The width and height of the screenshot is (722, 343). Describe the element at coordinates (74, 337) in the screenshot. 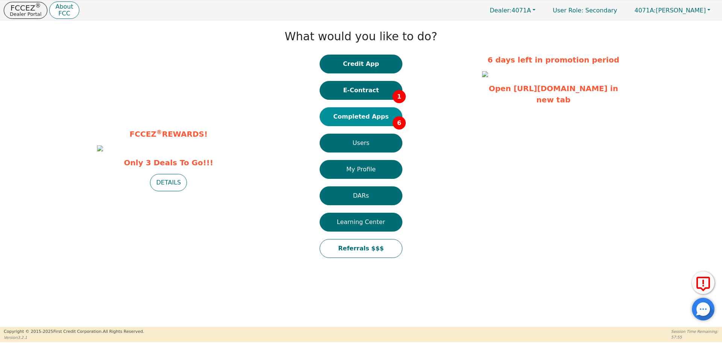

I see `p: Version 3.2.1` at that location.